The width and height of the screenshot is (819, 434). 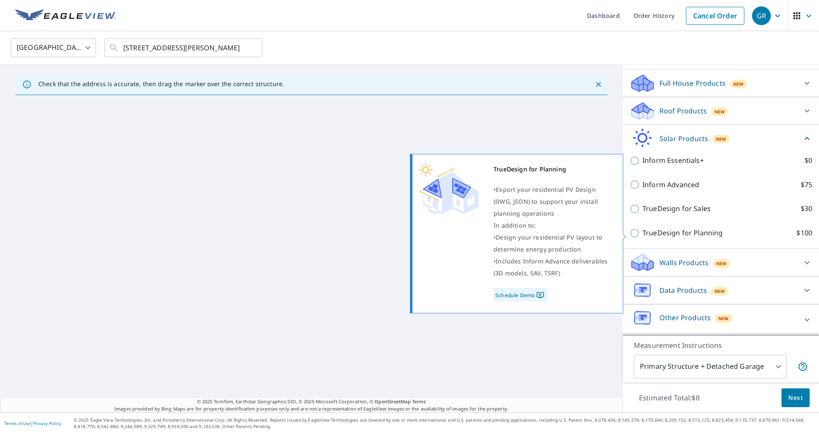 What do you see at coordinates (804, 233) in the screenshot?
I see `p: $100` at bounding box center [804, 233].